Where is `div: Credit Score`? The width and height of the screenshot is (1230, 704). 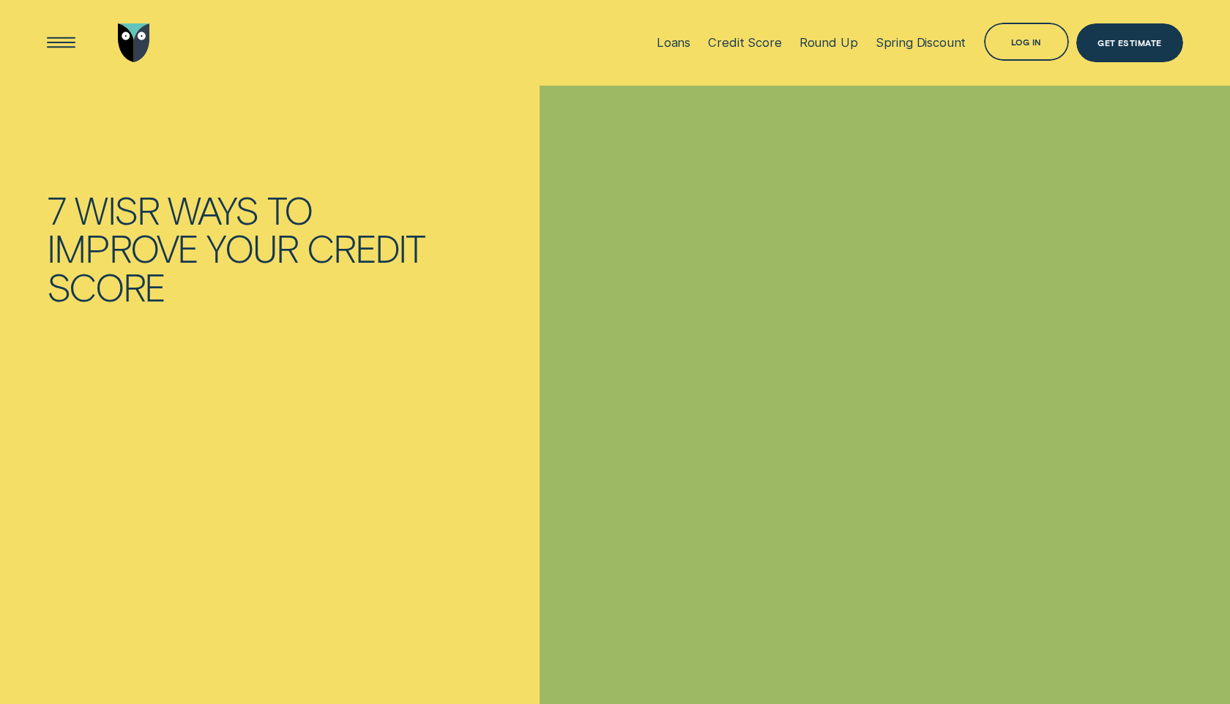
div: Credit Score is located at coordinates (744, 42).